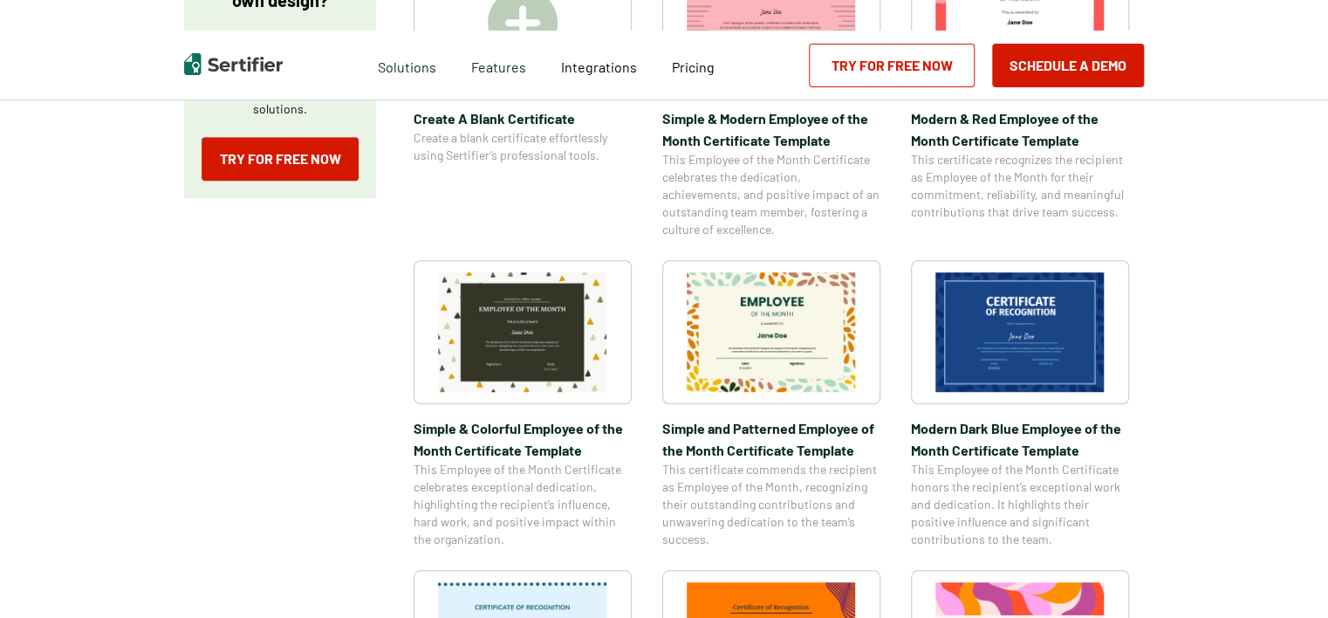 This screenshot has height=618, width=1328. I want to click on span: Solutions, so click(406, 65).